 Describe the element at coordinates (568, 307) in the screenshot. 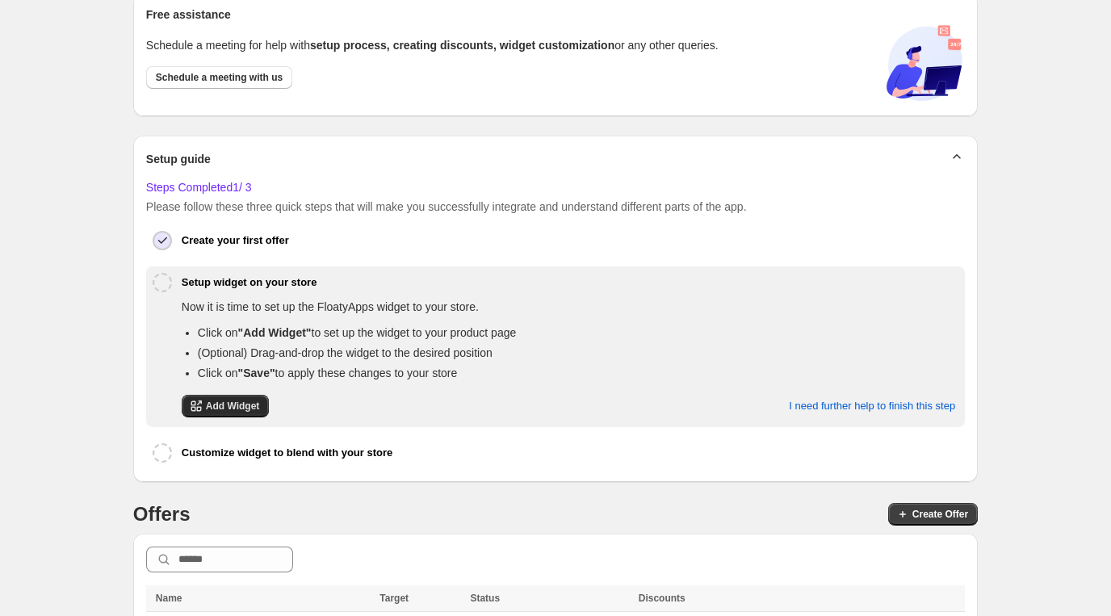

I see `p: Now it is time to set up the FloatyApps widget to your store.` at that location.